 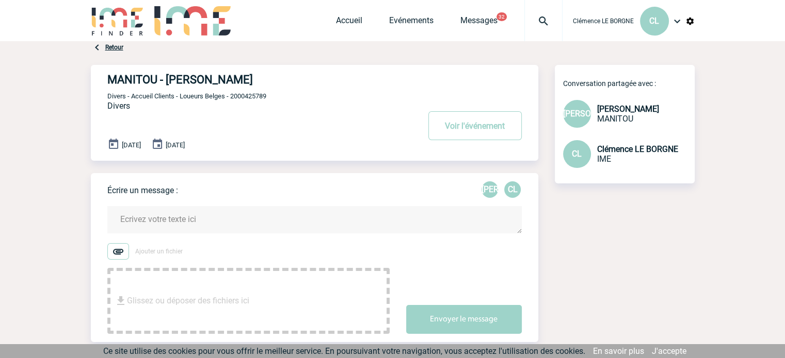 I want to click on button: Envoyer le message, so click(x=464, y=320).